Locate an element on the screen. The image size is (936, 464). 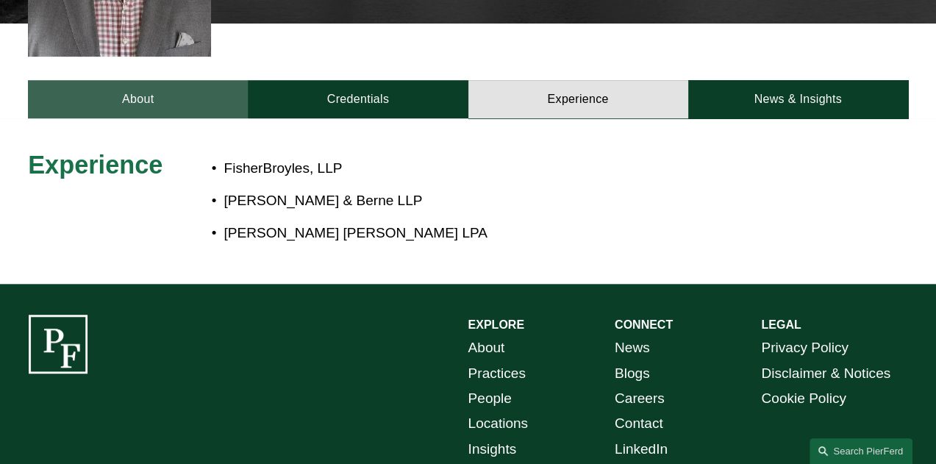
span: Experience is located at coordinates (95, 165).